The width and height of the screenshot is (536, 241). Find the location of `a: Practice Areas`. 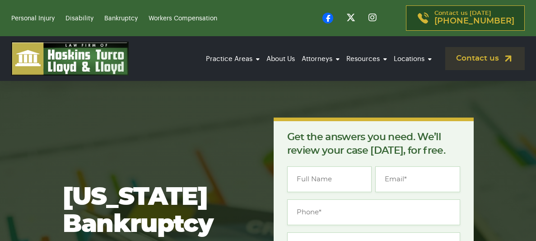

a: Practice Areas is located at coordinates (233, 59).